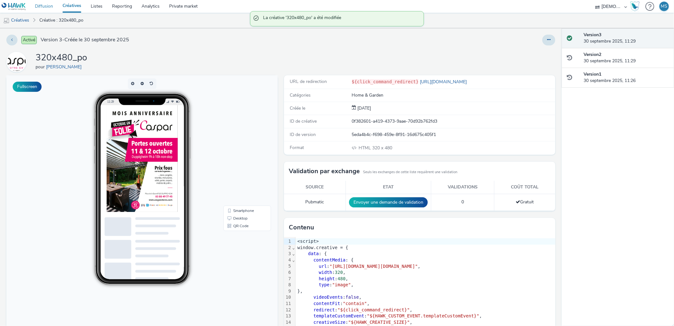 The width and height of the screenshot is (674, 326). I want to click on span: 11:29, so click(104, 26).